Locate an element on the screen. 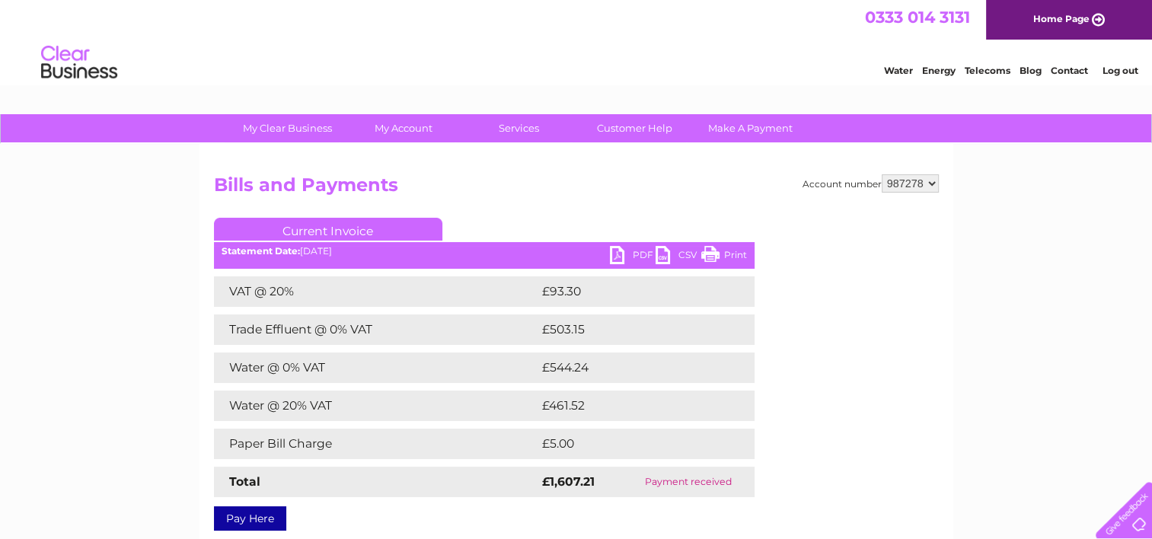 This screenshot has height=539, width=1152. a: Contact is located at coordinates (1069, 70).